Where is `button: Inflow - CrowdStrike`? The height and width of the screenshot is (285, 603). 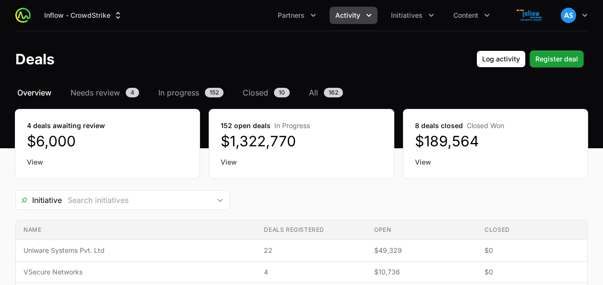 button: Inflow - CrowdStrike is located at coordinates (83, 15).